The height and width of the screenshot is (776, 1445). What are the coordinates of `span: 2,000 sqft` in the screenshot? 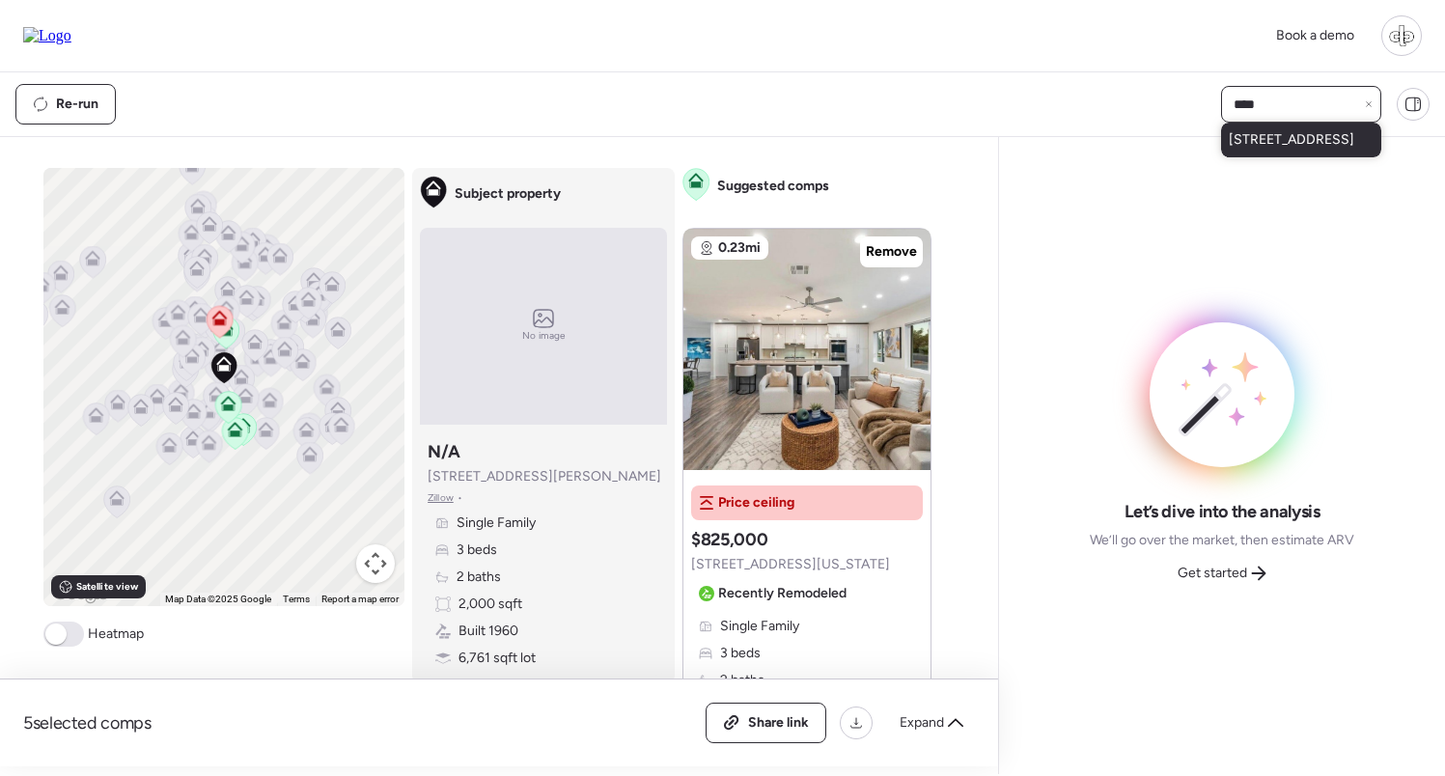 It's located at (490, 604).